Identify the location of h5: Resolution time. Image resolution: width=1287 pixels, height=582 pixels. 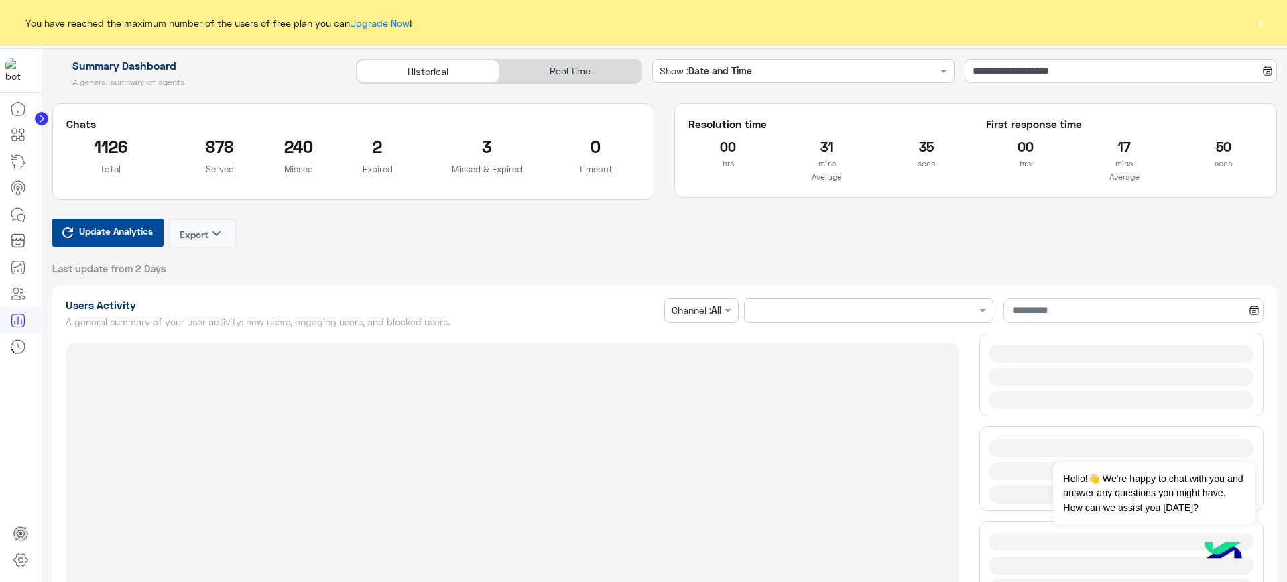
(826, 124).